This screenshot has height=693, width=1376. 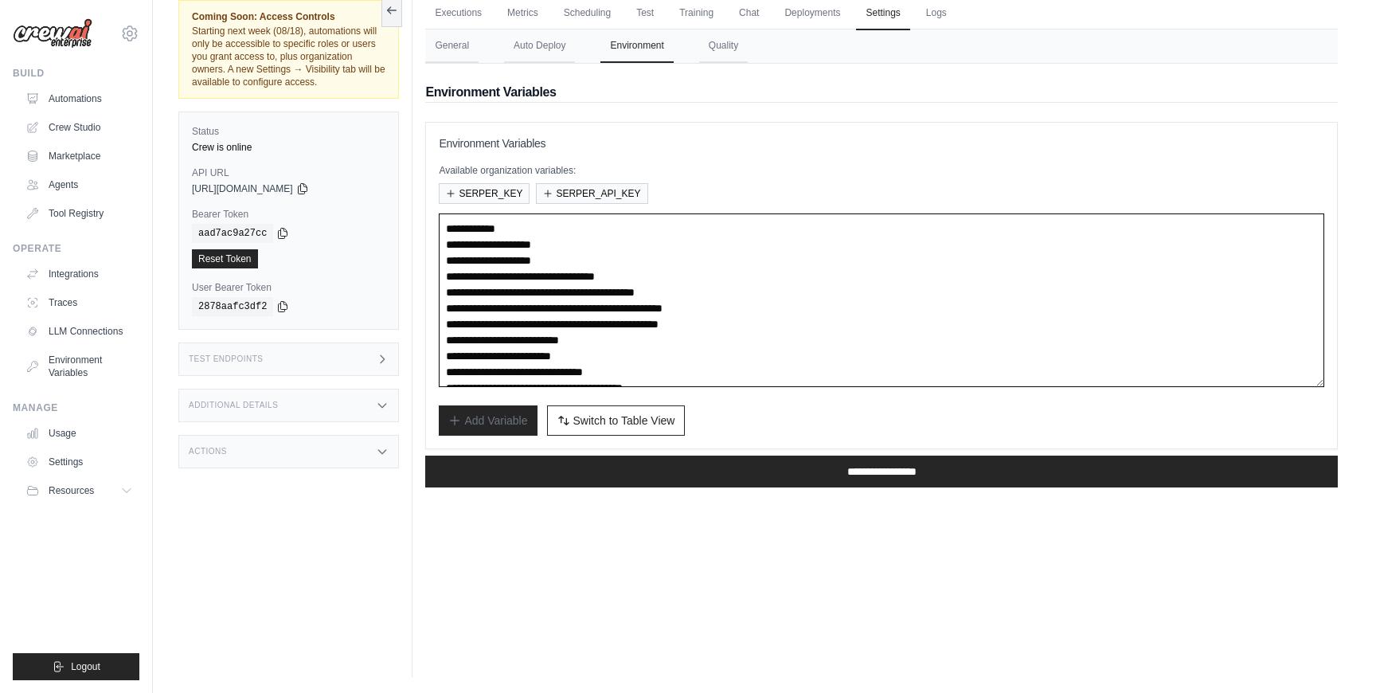 What do you see at coordinates (288, 131) in the screenshot?
I see `label: Status` at bounding box center [288, 131].